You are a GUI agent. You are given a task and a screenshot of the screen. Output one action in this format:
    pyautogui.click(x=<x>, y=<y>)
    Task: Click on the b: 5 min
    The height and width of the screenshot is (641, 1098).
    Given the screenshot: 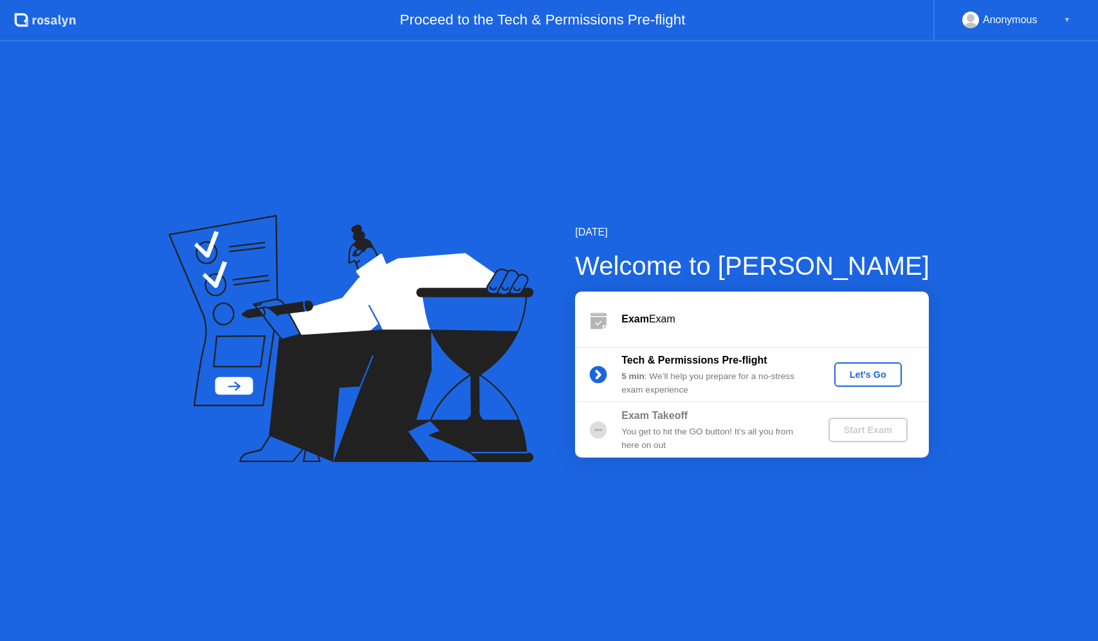 What is the action you would take?
    pyautogui.click(x=633, y=376)
    